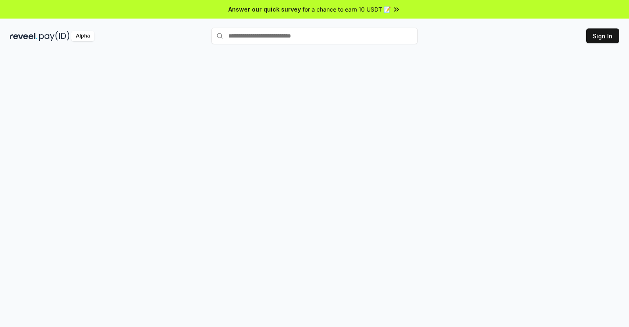 This screenshot has width=629, height=327. I want to click on button: Sign In, so click(602, 36).